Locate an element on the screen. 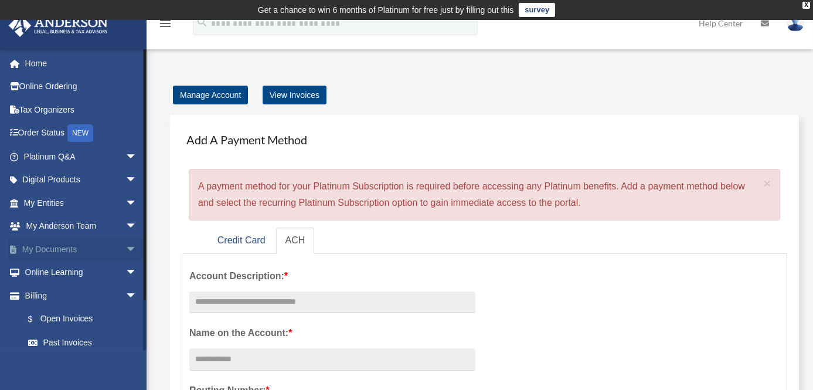 This screenshot has height=390, width=813. a: Billingarrow_drop_down is located at coordinates (81, 295).